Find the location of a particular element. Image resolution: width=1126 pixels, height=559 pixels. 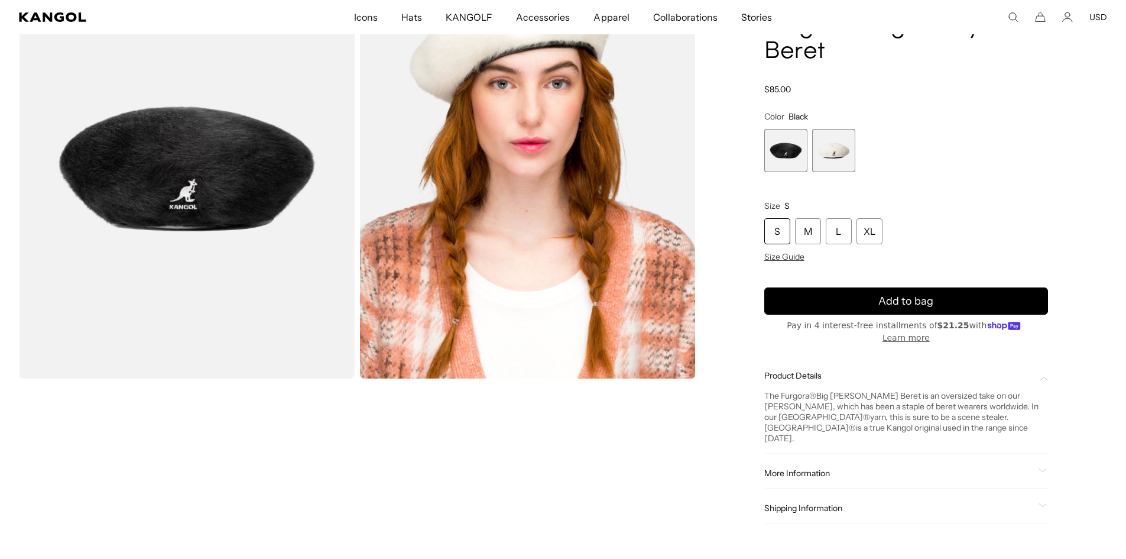

div: XL is located at coordinates (870, 231).